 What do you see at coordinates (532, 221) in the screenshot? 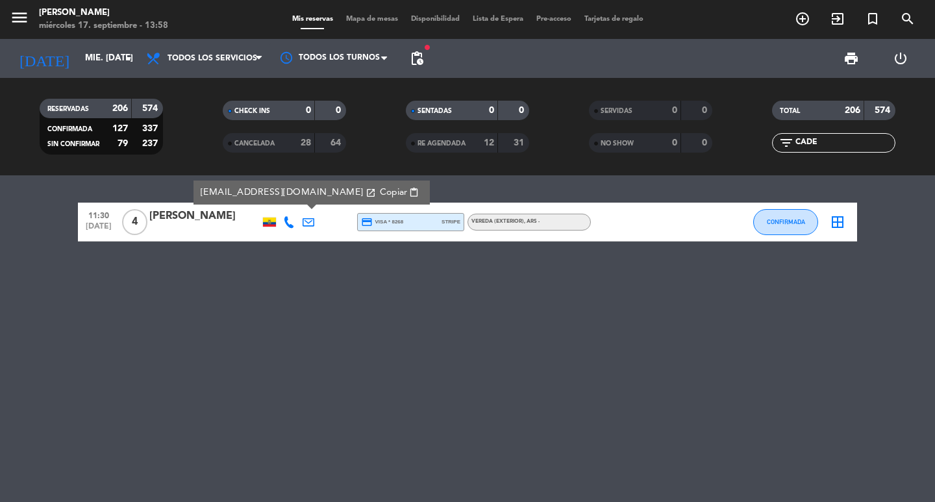
I see `span: , ARS -` at bounding box center [532, 221].